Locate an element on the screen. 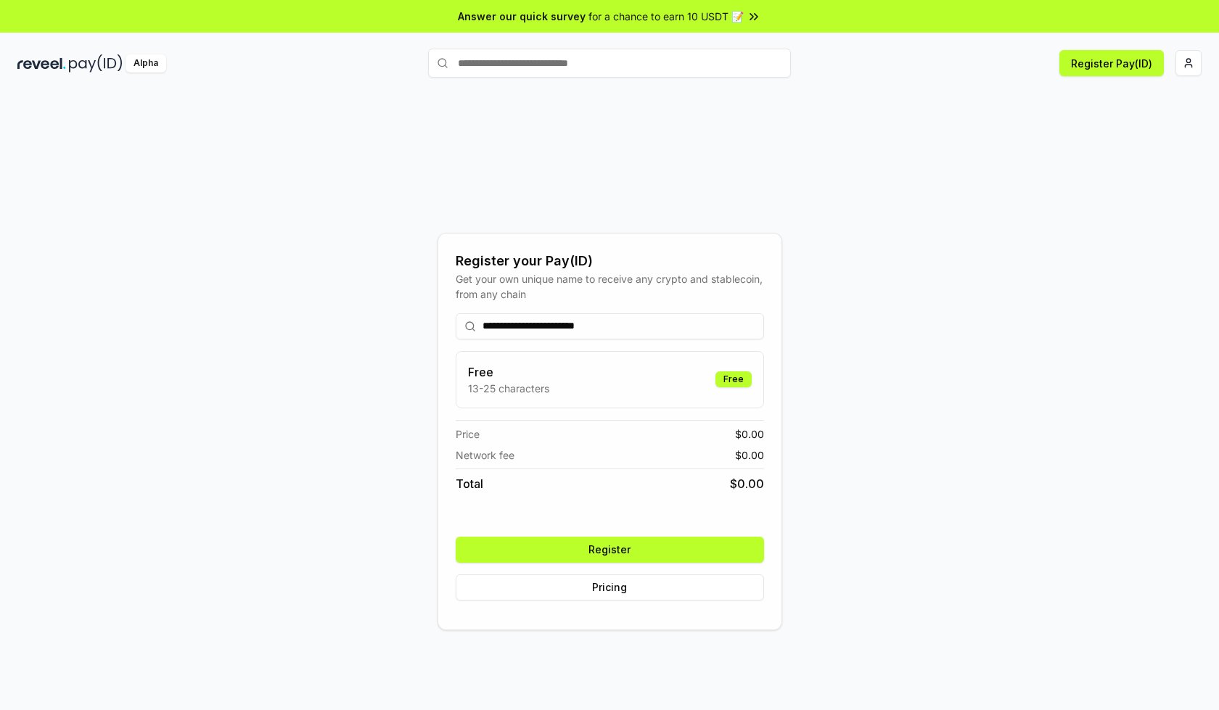 This screenshot has height=710, width=1219. button: Register is located at coordinates (609, 550).